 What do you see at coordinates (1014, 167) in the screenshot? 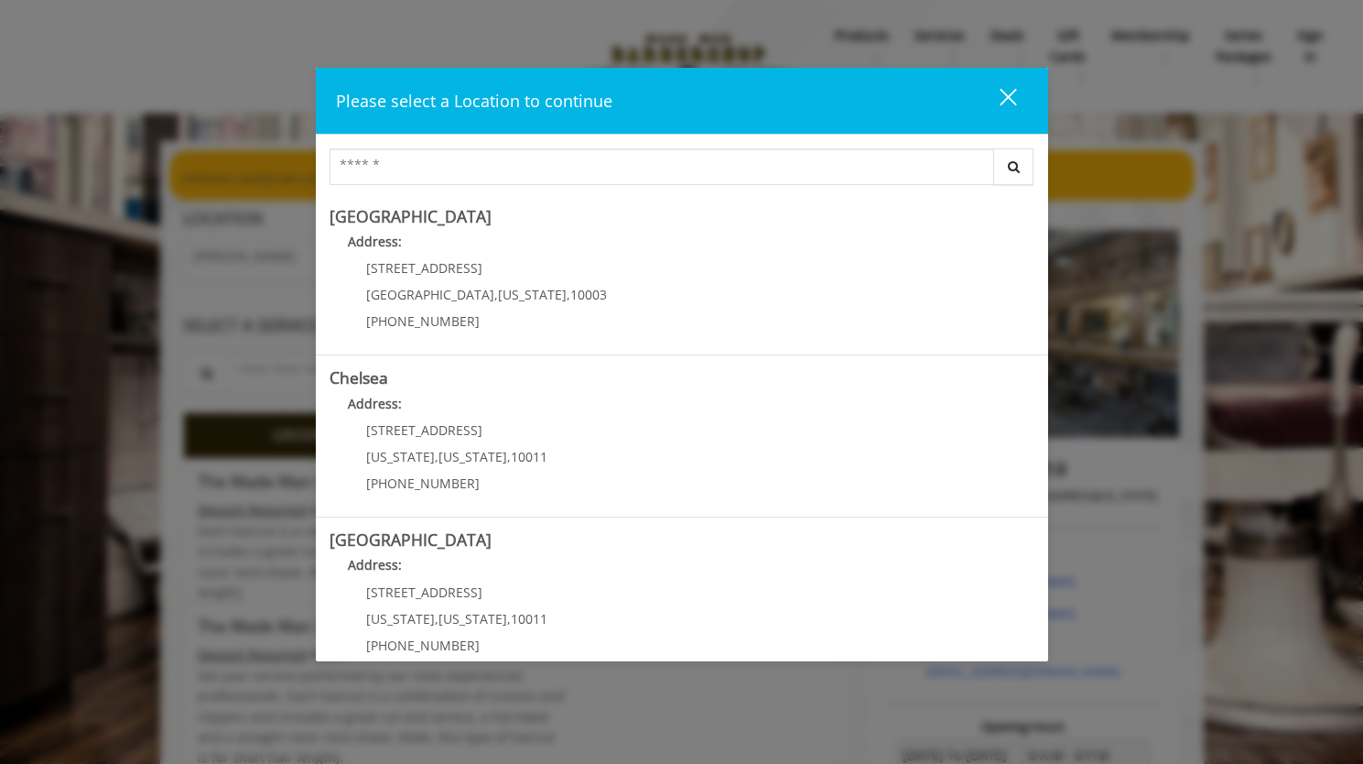
I see `i: Search button` at bounding box center [1014, 167].